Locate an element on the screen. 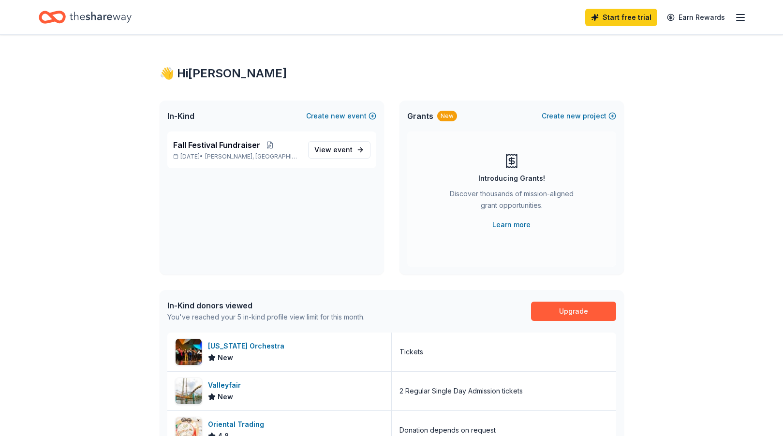 The height and width of the screenshot is (436, 783). a: Home is located at coordinates (85, 17).